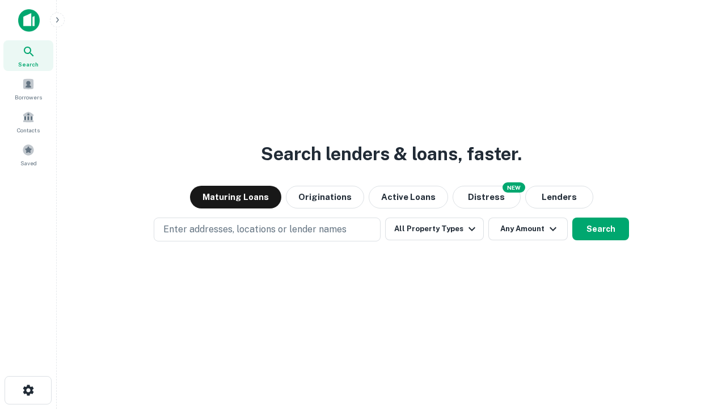 Image resolution: width=726 pixels, height=409 pixels. I want to click on button: Search, so click(601, 229).